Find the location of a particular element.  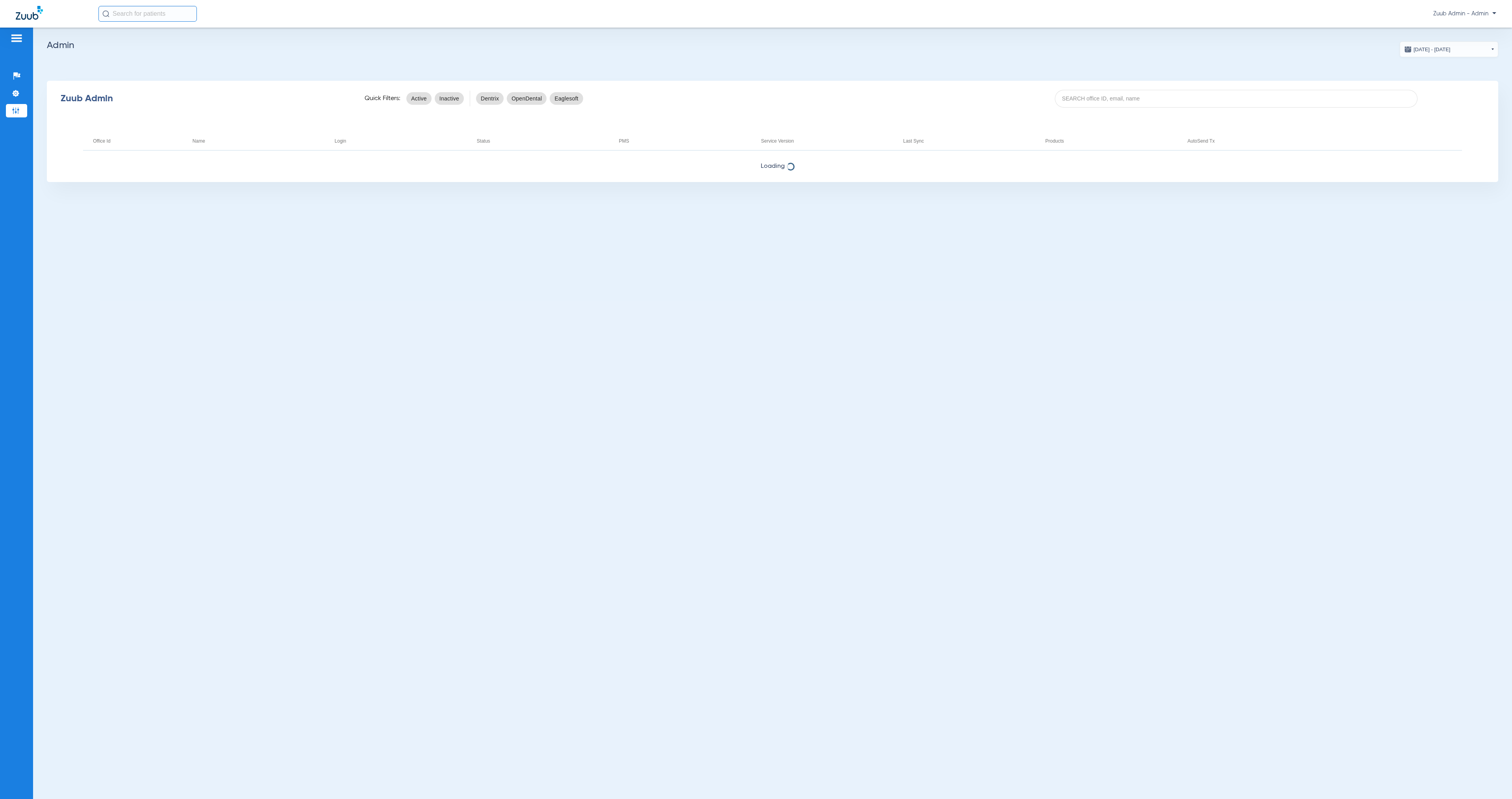

span: Dentrix is located at coordinates (490, 98).